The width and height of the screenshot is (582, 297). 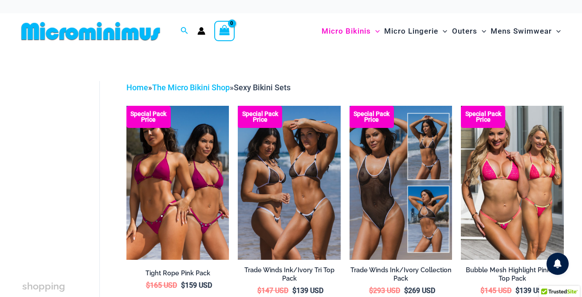 What do you see at coordinates (178, 274) in the screenshot?
I see `h2: Tight Rope Pink Pack` at bounding box center [178, 274].